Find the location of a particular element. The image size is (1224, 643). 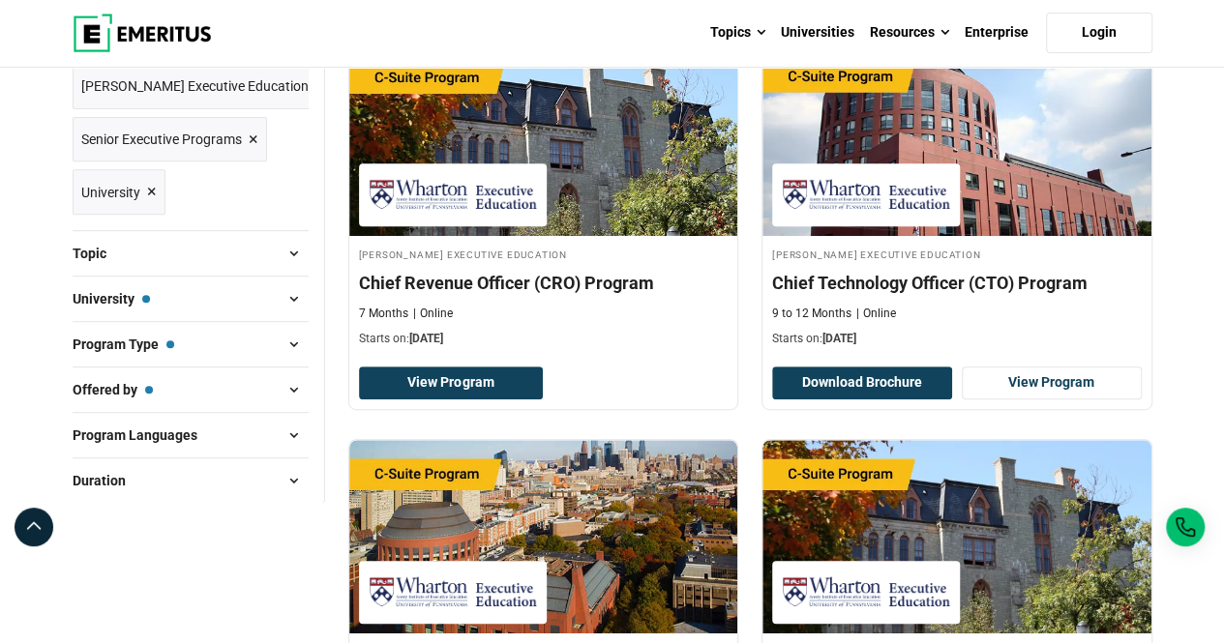

button: Program Languages is located at coordinates (191, 435).